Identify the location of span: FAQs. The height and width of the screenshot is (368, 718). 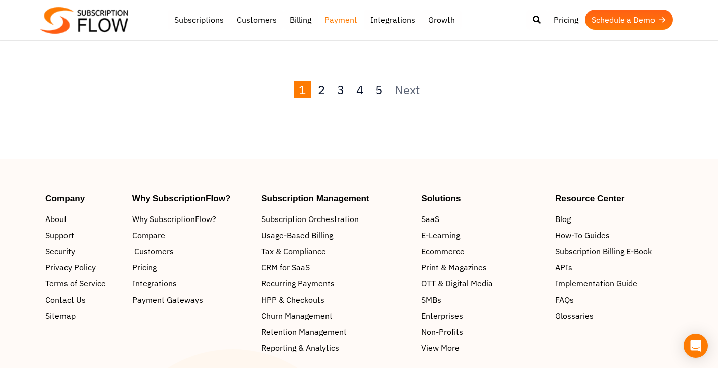
(564, 300).